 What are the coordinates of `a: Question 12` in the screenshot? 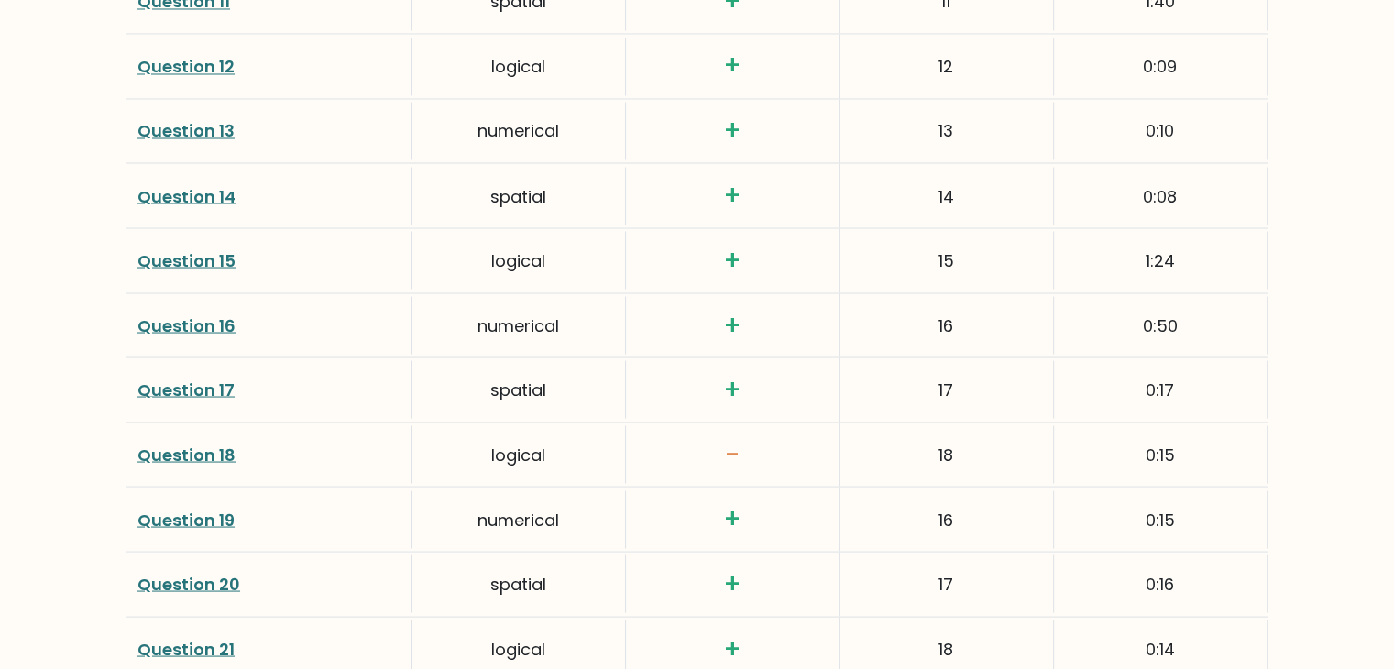 It's located at (186, 66).